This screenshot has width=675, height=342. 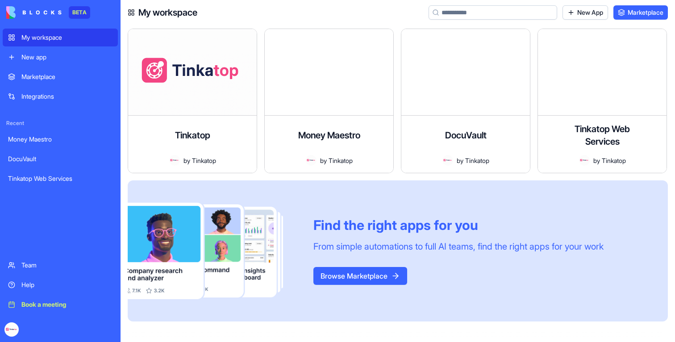 I want to click on a: BETA, so click(x=48, y=13).